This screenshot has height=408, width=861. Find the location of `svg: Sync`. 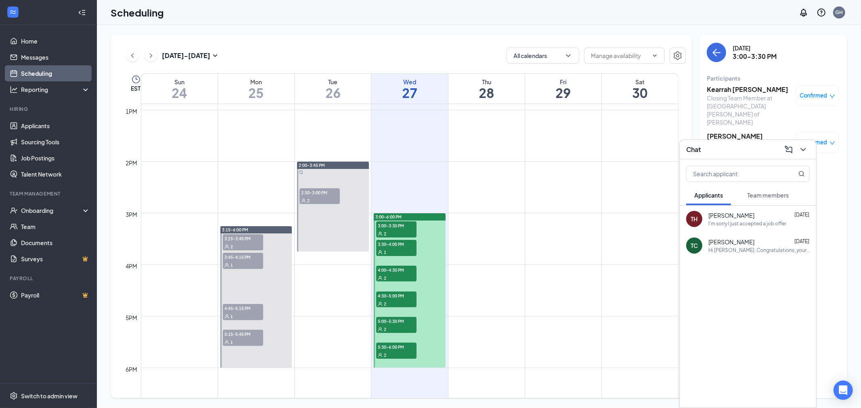

svg: Sync is located at coordinates (301, 172).